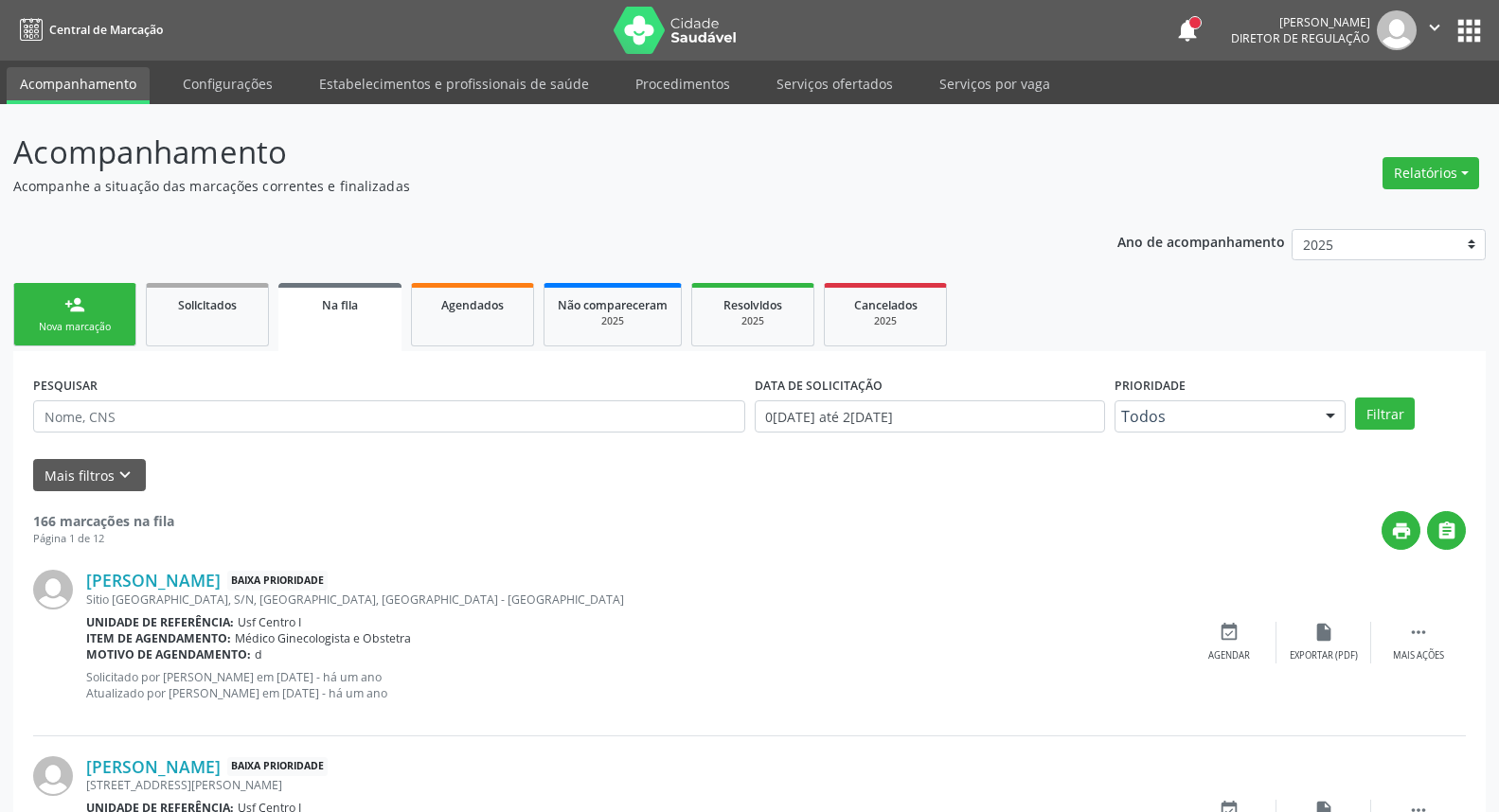  I want to click on button: apps, so click(1469, 30).